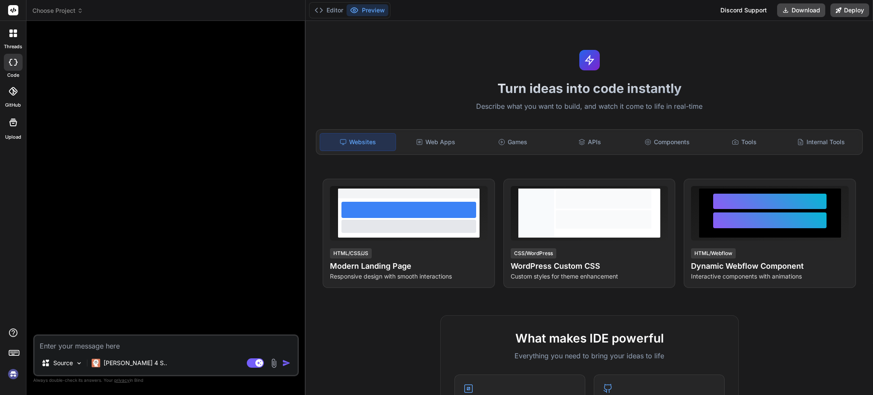 The width and height of the screenshot is (873, 395). What do you see at coordinates (122, 380) in the screenshot?
I see `span: privacy` at bounding box center [122, 380].